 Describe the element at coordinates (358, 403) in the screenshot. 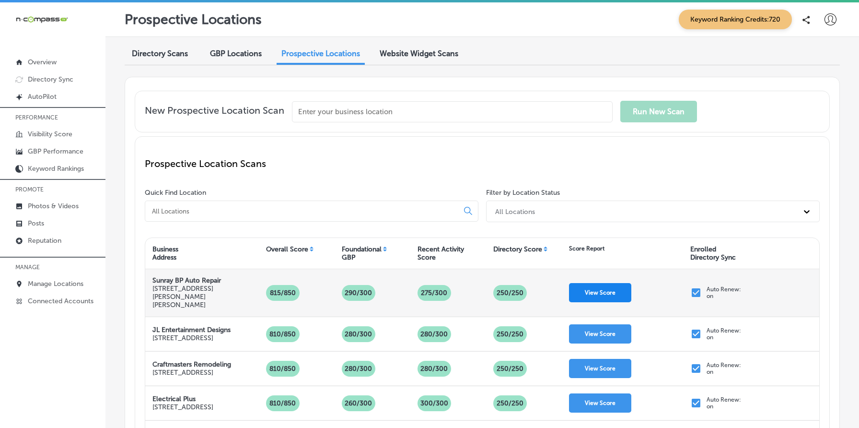

I see `p: 260/300` at that location.